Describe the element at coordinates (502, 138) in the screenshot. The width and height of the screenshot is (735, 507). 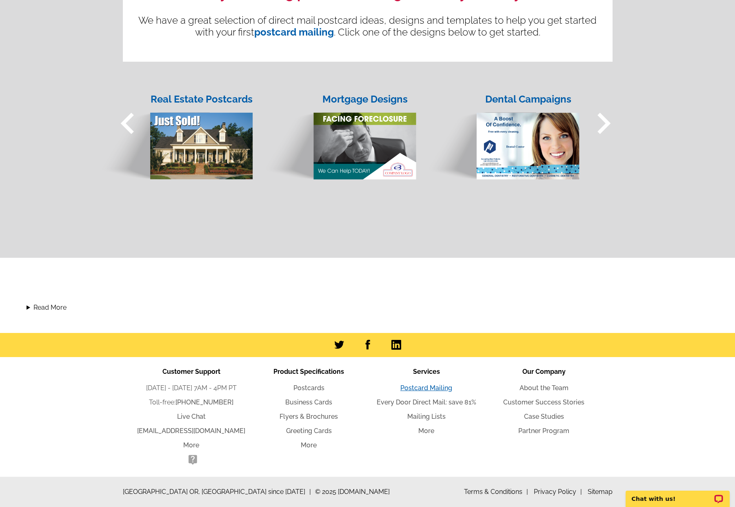
I see `img: dental.png` at that location.